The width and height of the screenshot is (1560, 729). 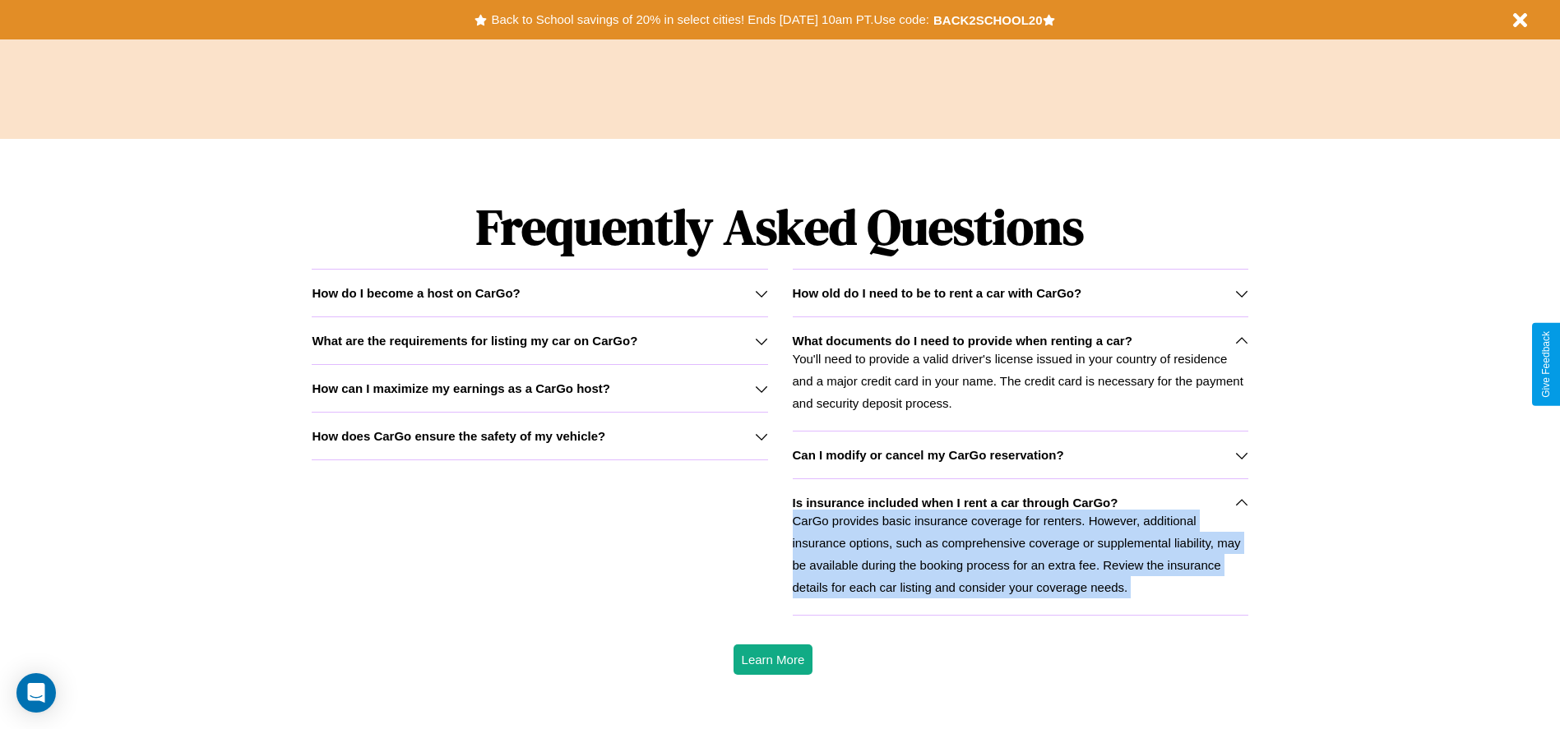 What do you see at coordinates (956, 502) in the screenshot?
I see `h3: Is insurance included when I rent a car through CarGo?` at bounding box center [956, 502].